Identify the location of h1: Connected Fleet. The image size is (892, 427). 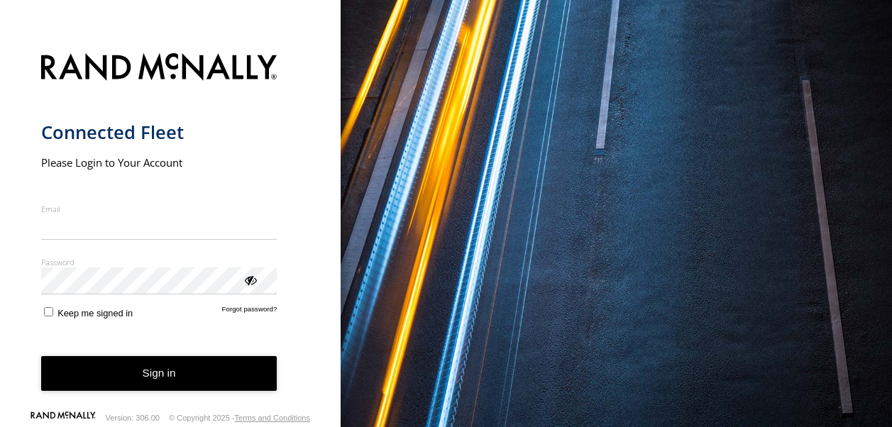
(159, 132).